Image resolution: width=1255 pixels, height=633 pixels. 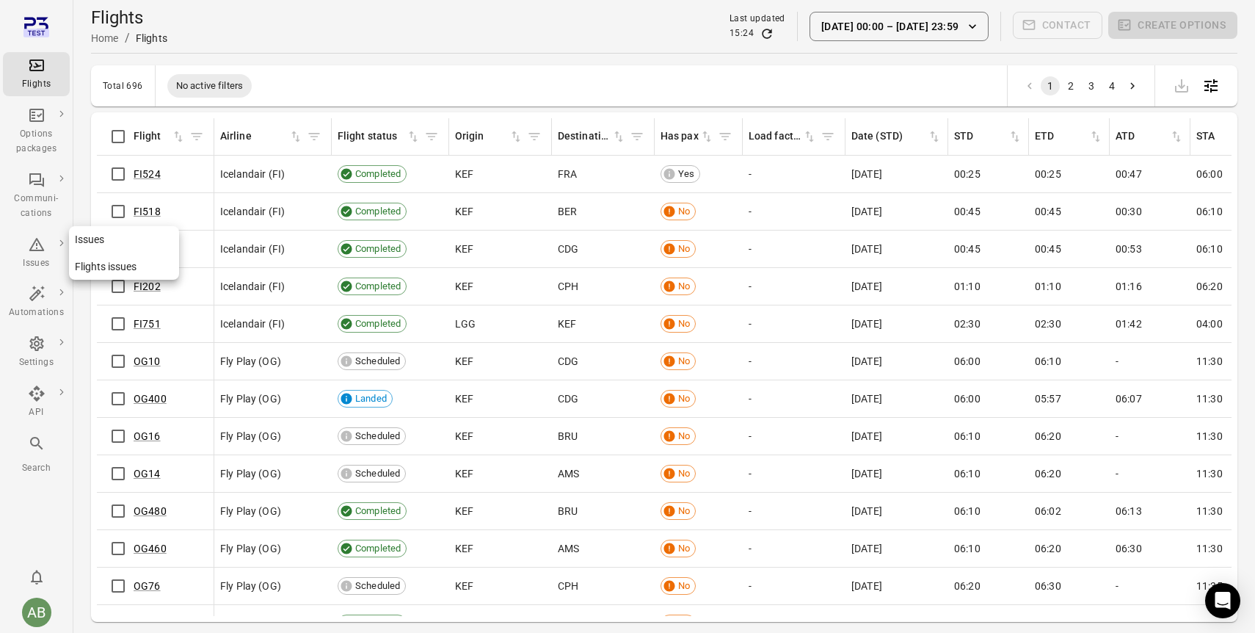 I want to click on div: STD, so click(x=981, y=137).